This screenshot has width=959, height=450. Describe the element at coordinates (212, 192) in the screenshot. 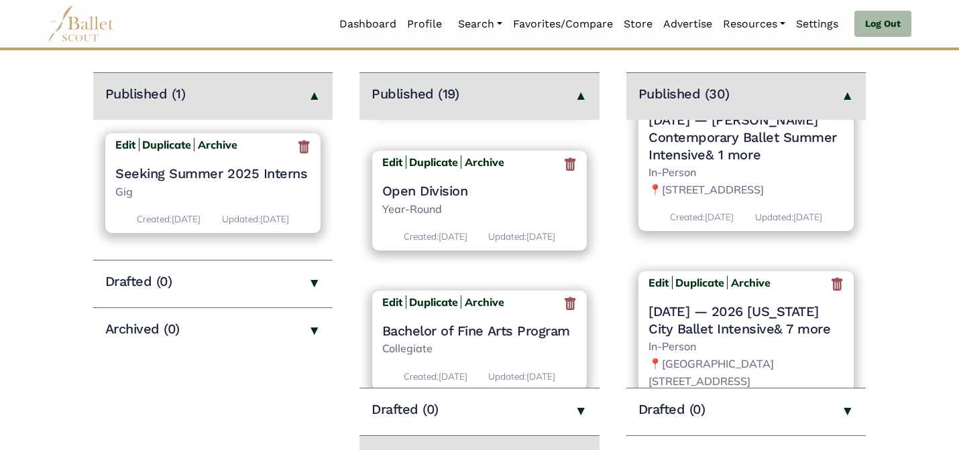

I see `p: Gig` at that location.